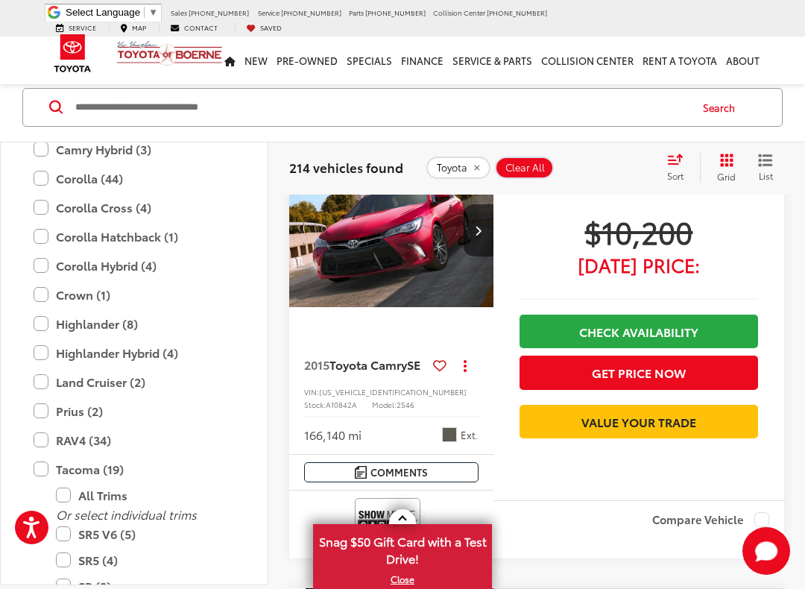 The width and height of the screenshot is (805, 589). Describe the element at coordinates (479, 230) in the screenshot. I see `button: Next image` at that location.